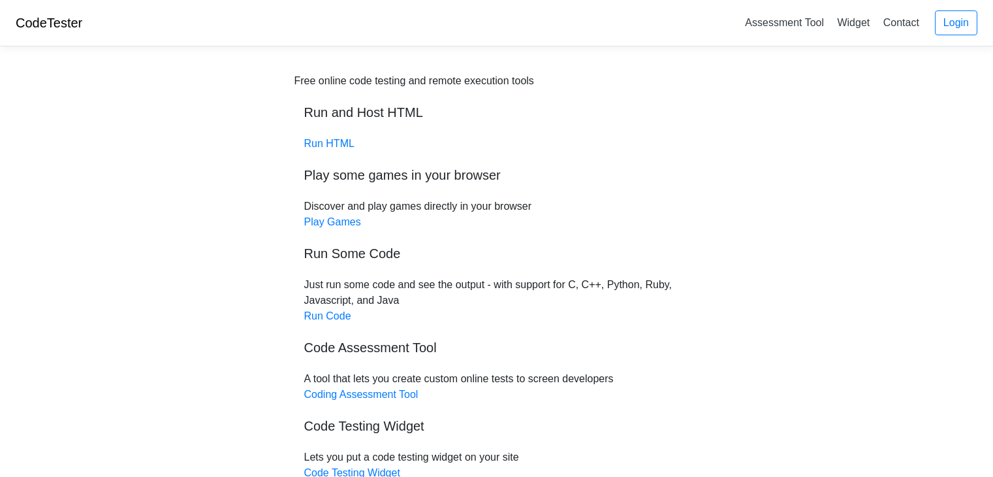  I want to click on a: Run HTML, so click(329, 143).